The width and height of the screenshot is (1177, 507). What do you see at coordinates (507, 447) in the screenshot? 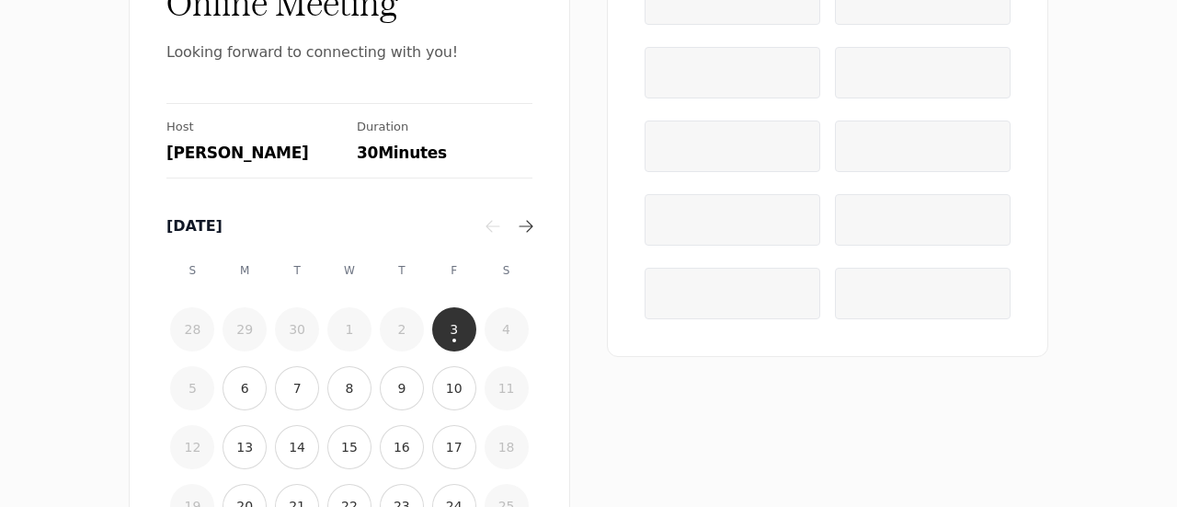
I see `time: 18` at bounding box center [507, 447].